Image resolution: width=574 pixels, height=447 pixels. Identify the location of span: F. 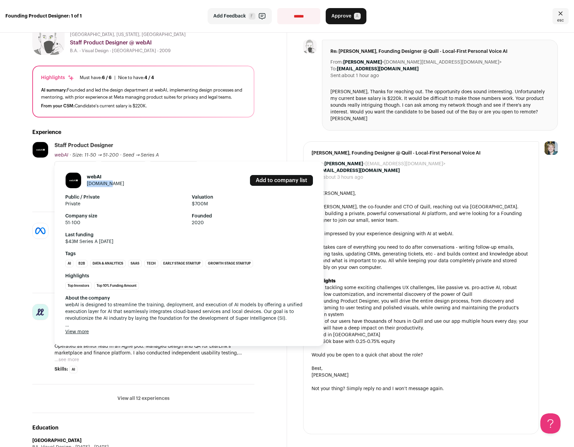
(252, 16).